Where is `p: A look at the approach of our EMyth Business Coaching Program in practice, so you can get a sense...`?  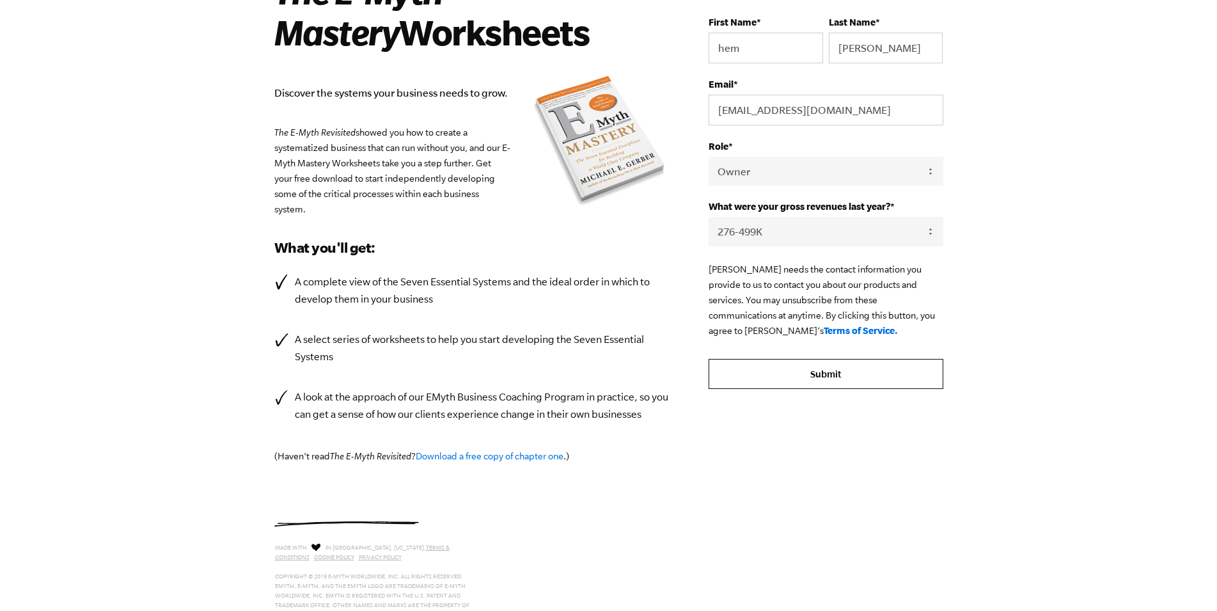
p: A look at the approach of our EMyth Business Coaching Program in practice, so you can get a sense... is located at coordinates (483, 405).